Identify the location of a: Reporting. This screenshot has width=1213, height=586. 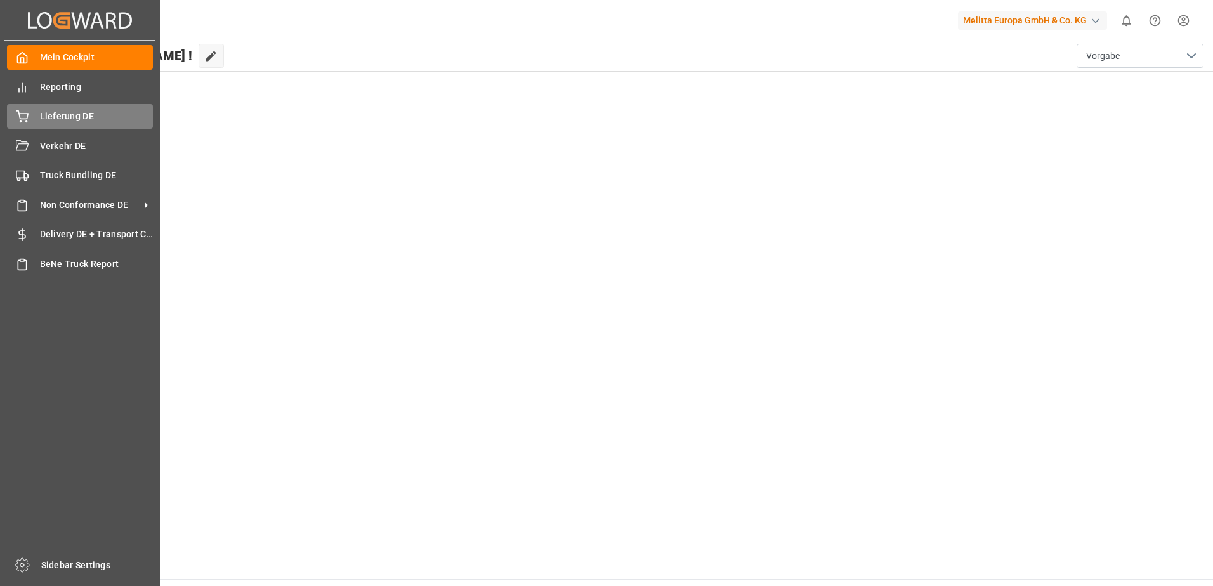
(80, 86).